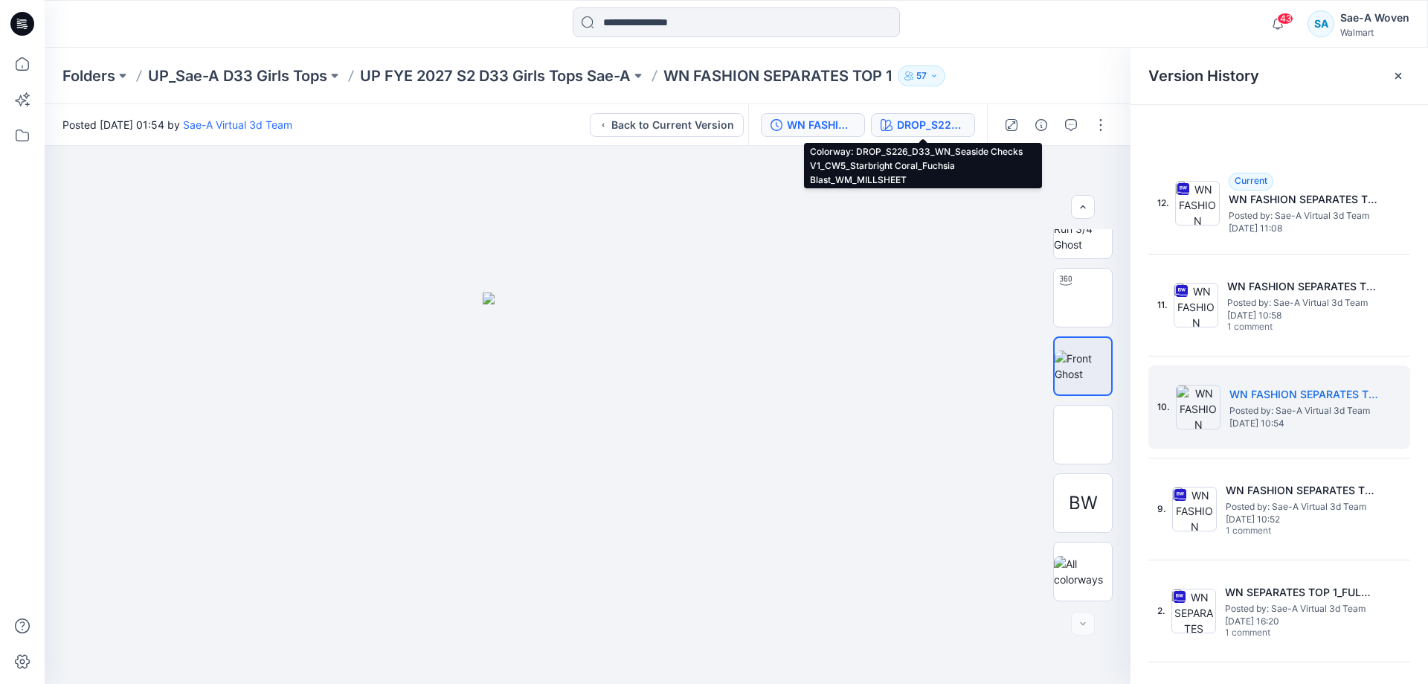 The height and width of the screenshot is (684, 1428). What do you see at coordinates (1321, 24) in the screenshot?
I see `div: SA` at bounding box center [1321, 24].